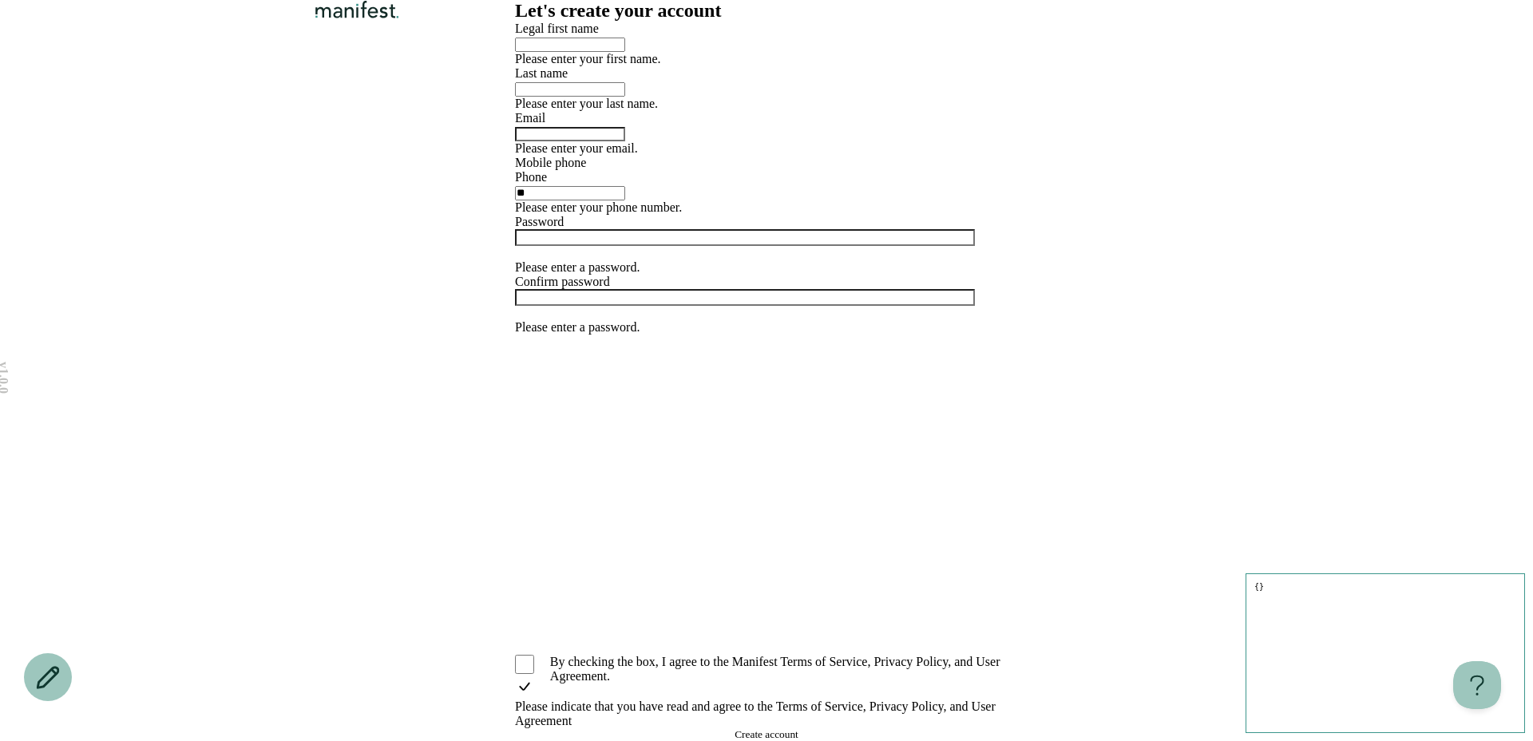 The width and height of the screenshot is (1533, 741). What do you see at coordinates (766, 104) in the screenshot?
I see `div: Please enter your last name.` at bounding box center [766, 104].